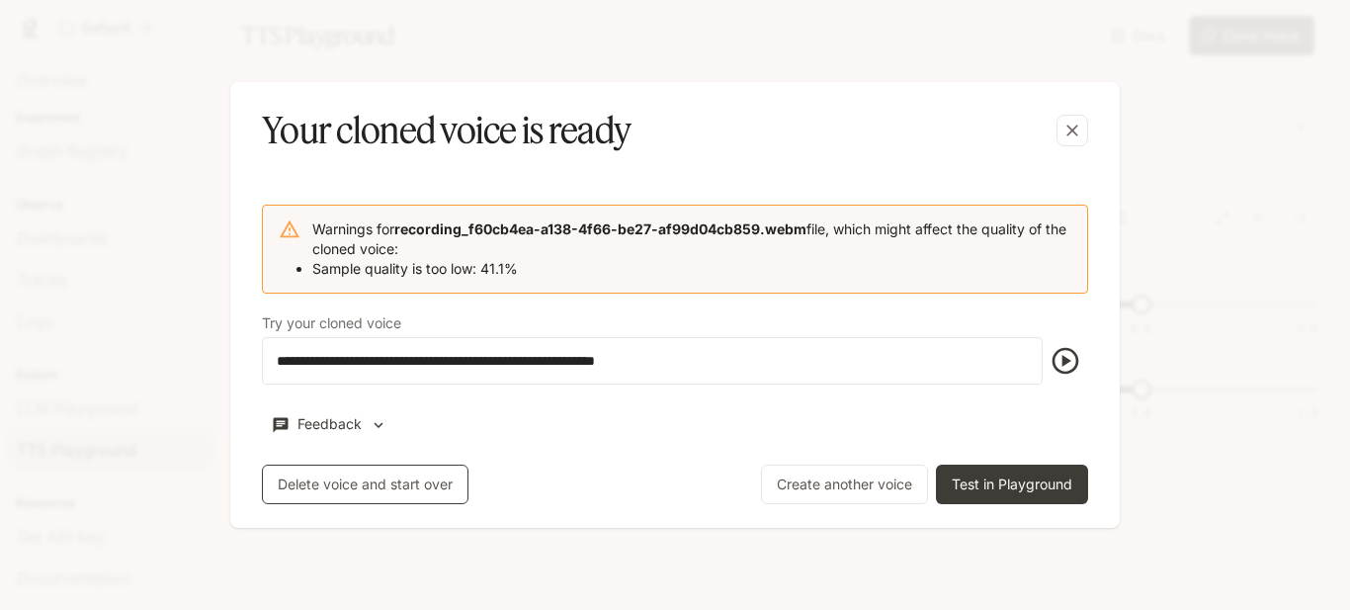  Describe the element at coordinates (1012, 484) in the screenshot. I see `button: Test in Playground` at that location.